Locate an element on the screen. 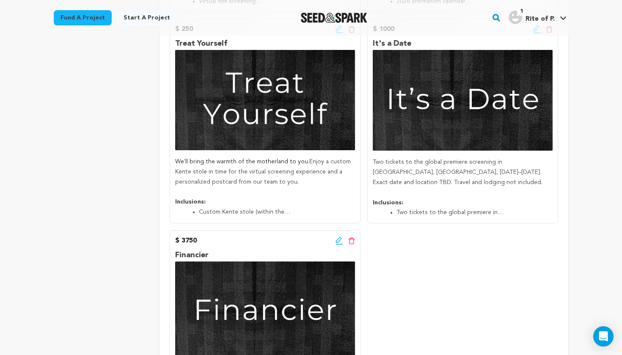  p: Financier is located at coordinates (265, 255).